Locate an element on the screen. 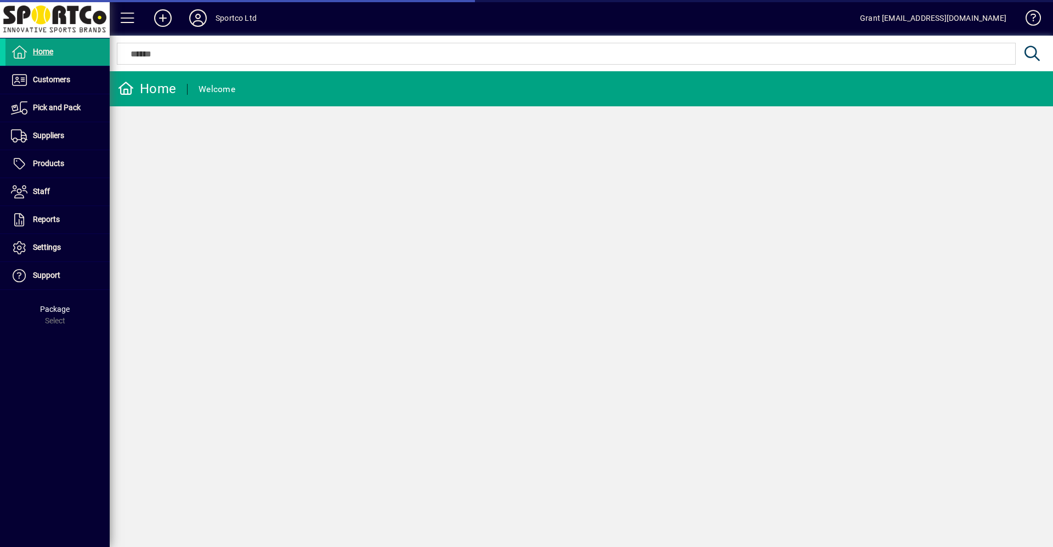 Image resolution: width=1053 pixels, height=547 pixels. a: Customers is located at coordinates (58, 80).